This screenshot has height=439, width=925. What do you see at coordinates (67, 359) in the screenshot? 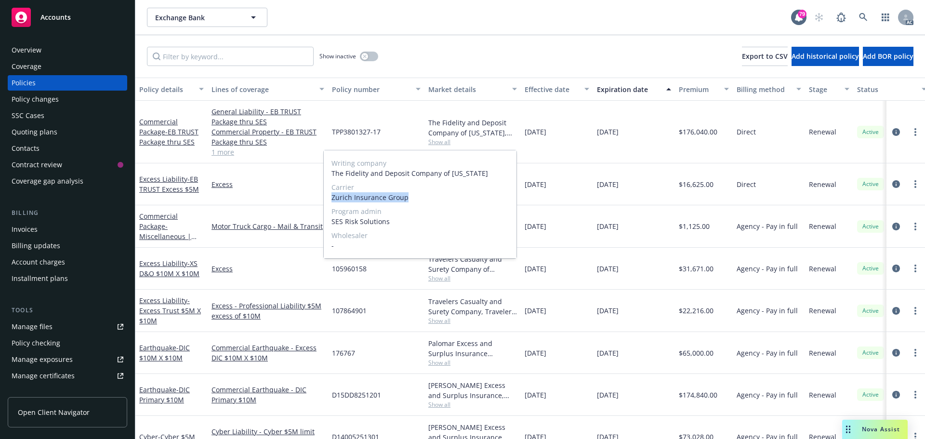
I see `span: Manage exposures` at bounding box center [67, 359].